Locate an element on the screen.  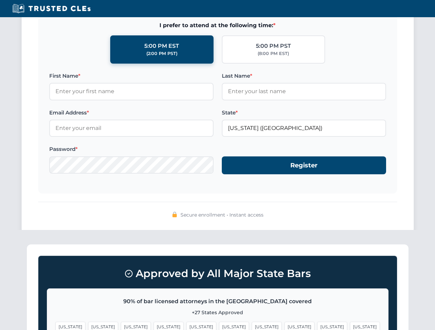
div: 5:00 PM PST is located at coordinates (273, 46).